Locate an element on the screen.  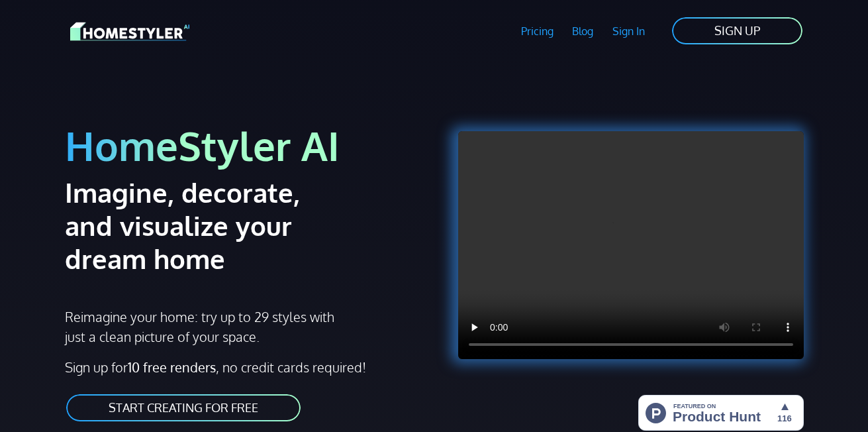
strong: 10 free renders is located at coordinates (171, 367).